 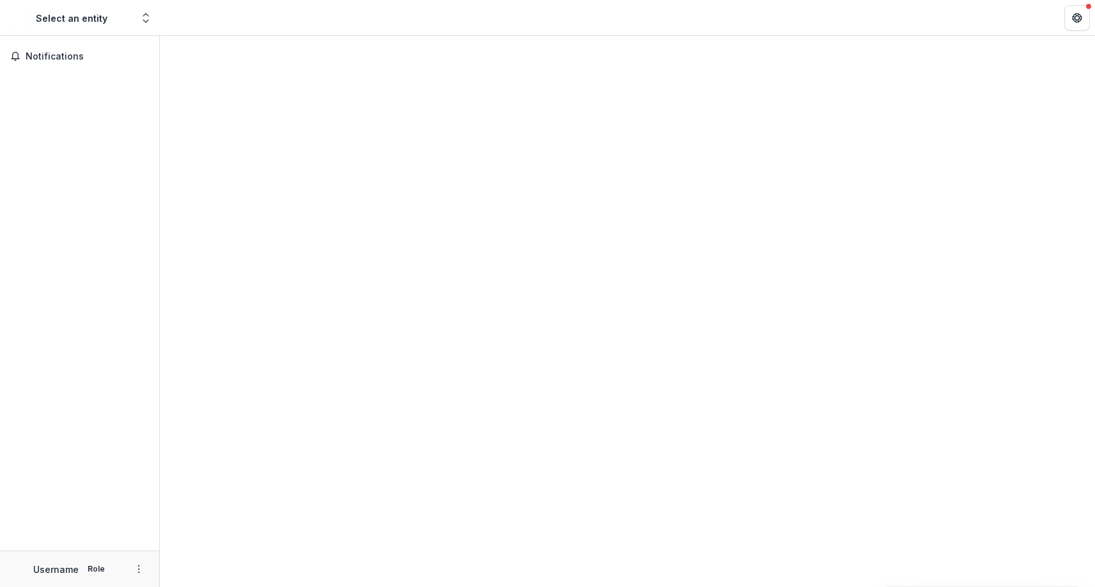 What do you see at coordinates (87, 56) in the screenshot?
I see `span: Notifications` at bounding box center [87, 56].